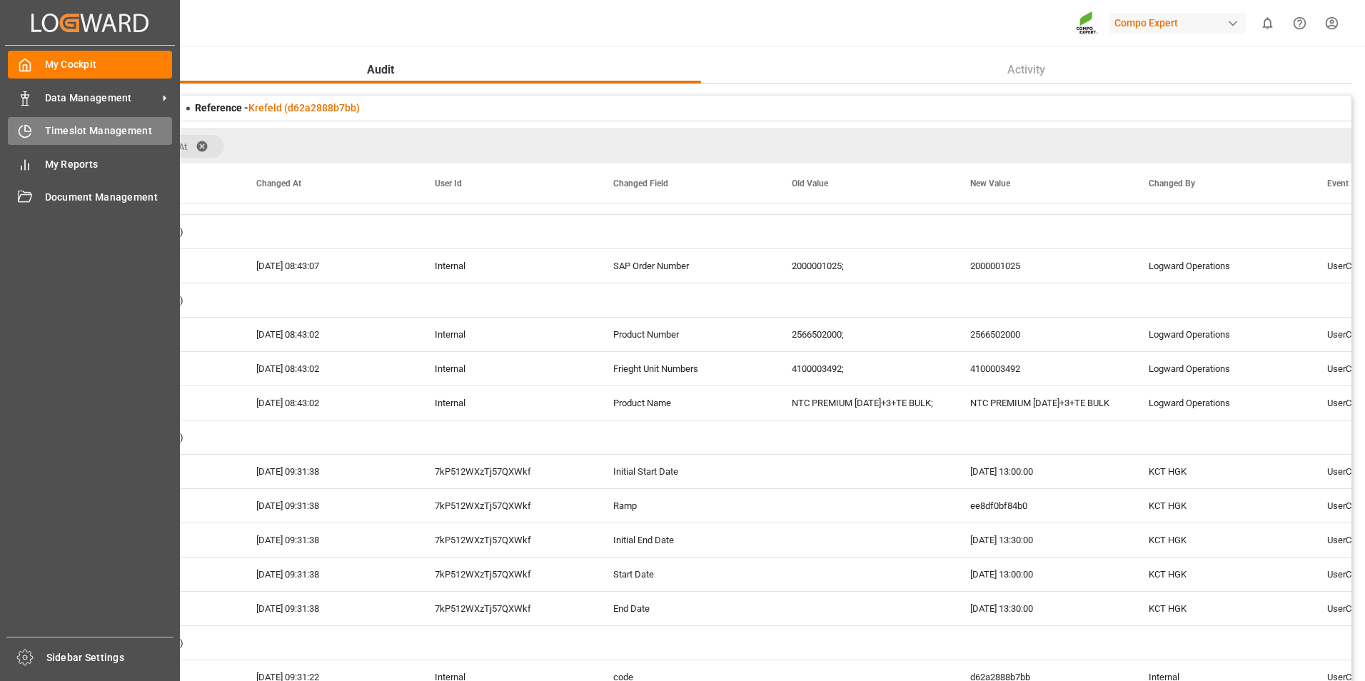 This screenshot has height=681, width=1365. I want to click on div: Initial End Date, so click(685, 540).